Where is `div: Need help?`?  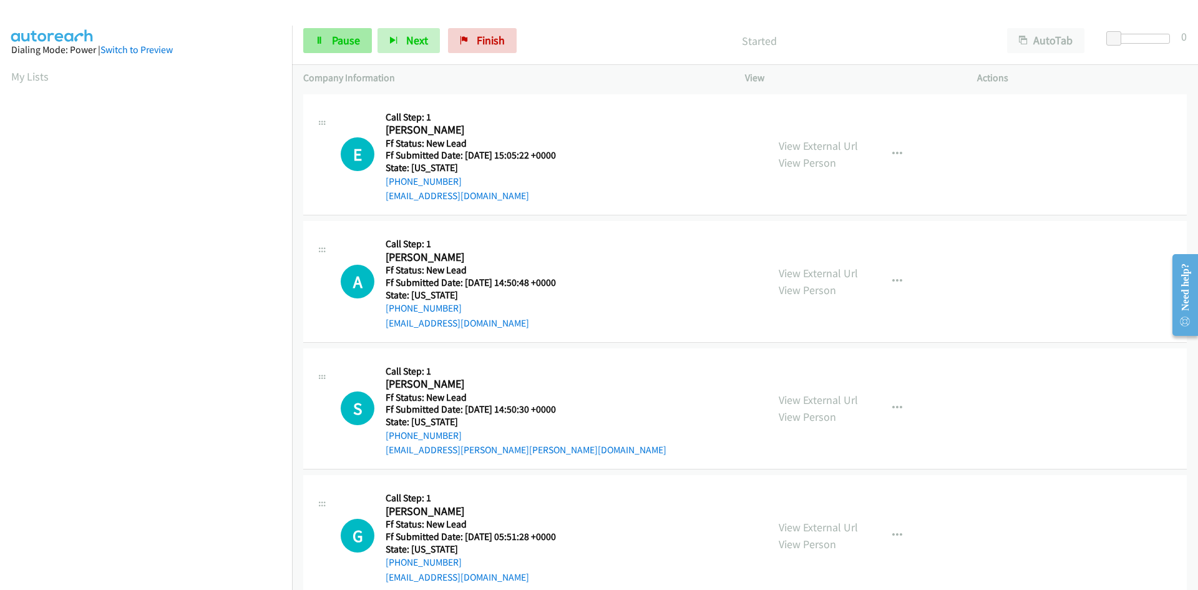
div: Need help? is located at coordinates (23, 42).